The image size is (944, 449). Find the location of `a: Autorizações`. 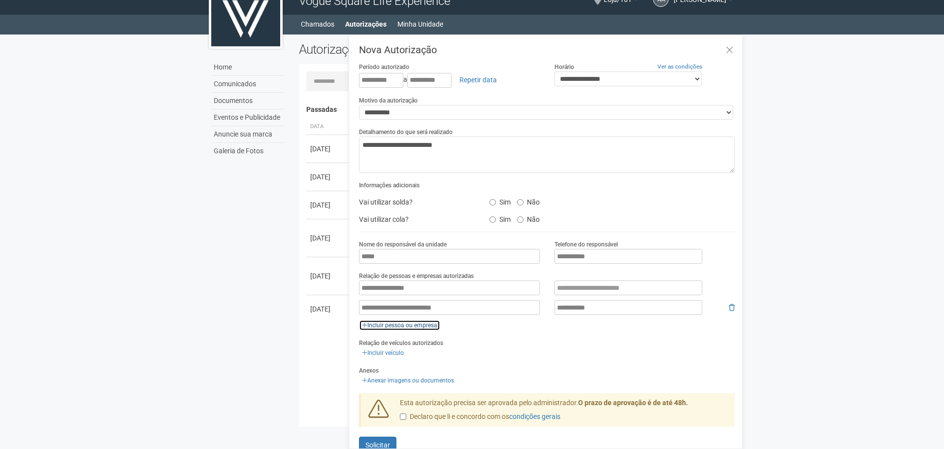

a: Autorizações is located at coordinates (366, 24).